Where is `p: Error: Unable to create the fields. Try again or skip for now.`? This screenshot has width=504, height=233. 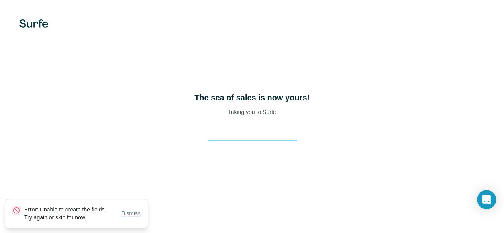
p: Error: Unable to create the fields. Try again or skip for now. is located at coordinates (69, 214).